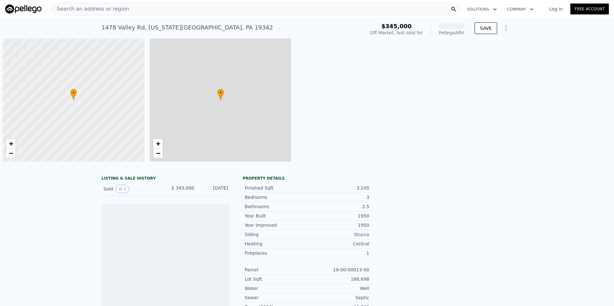 This screenshot has width=614, height=306. What do you see at coordinates (338, 298) in the screenshot?
I see `div: Septic` at bounding box center [338, 298].